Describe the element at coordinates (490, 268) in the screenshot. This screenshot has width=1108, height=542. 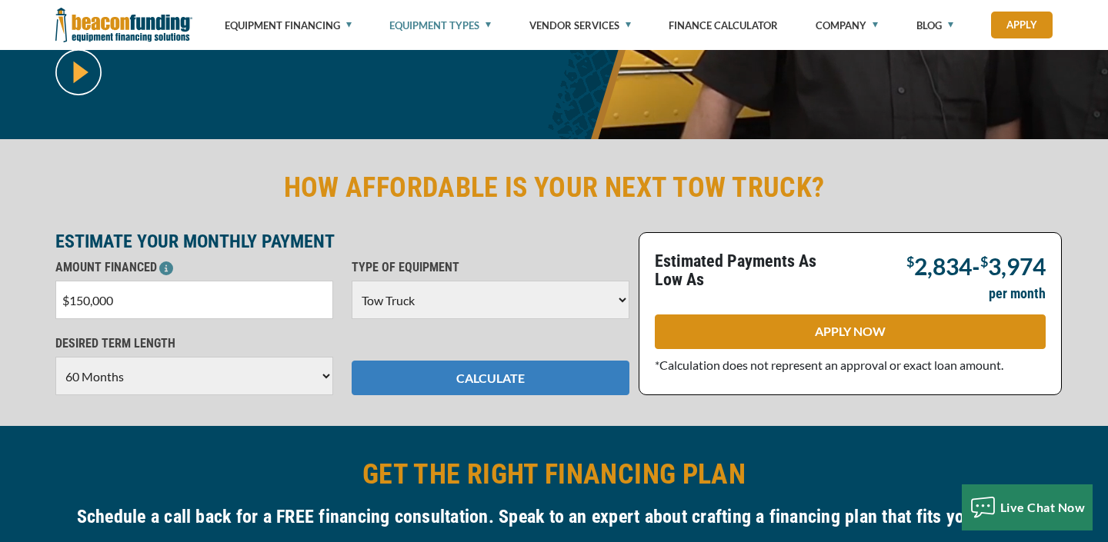
I see `p: TYPE OF EQUIPMENT` at that location.